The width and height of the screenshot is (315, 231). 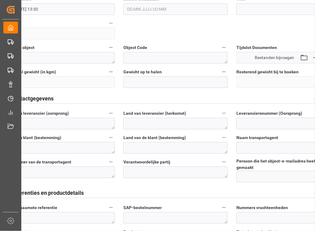 I want to click on font: Naam transportagent, so click(x=257, y=138).